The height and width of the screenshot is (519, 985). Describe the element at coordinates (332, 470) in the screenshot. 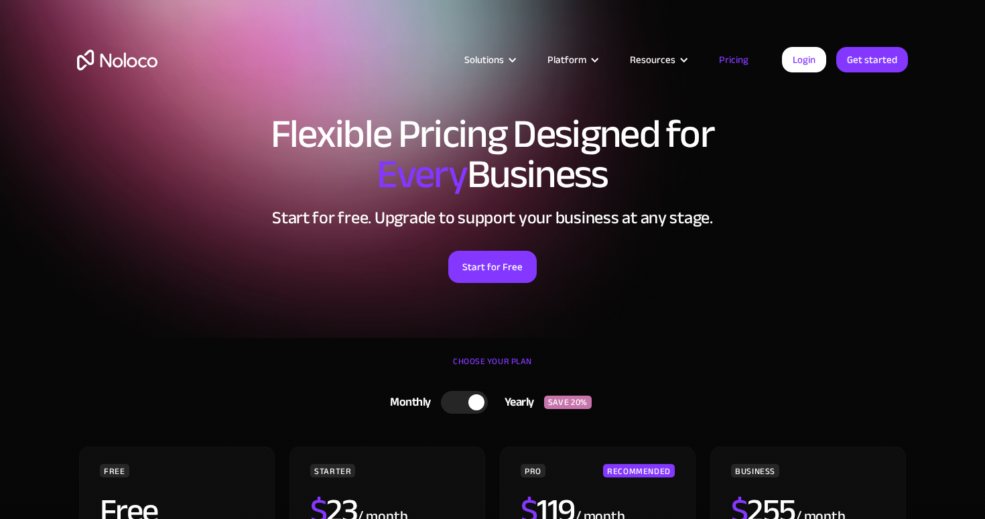

I see `div: STARTER` at that location.